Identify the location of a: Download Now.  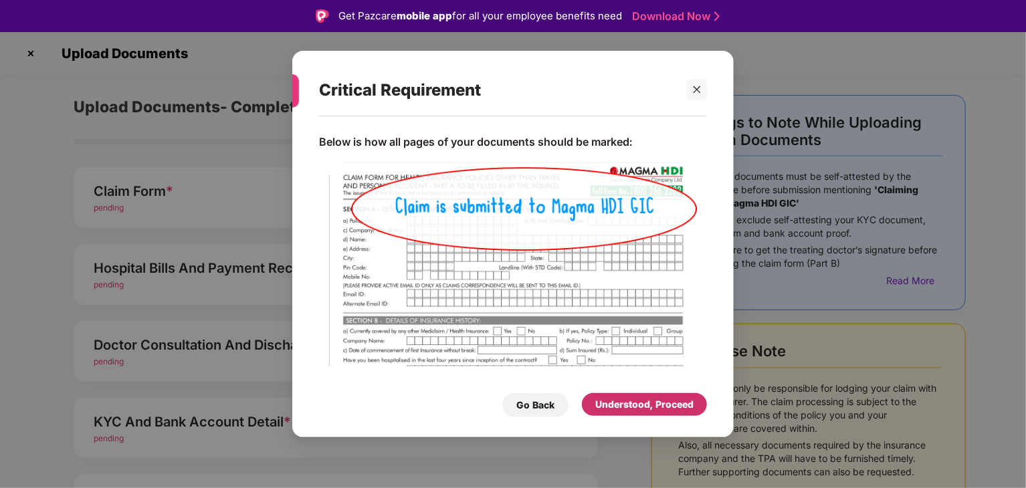
(674, 16).